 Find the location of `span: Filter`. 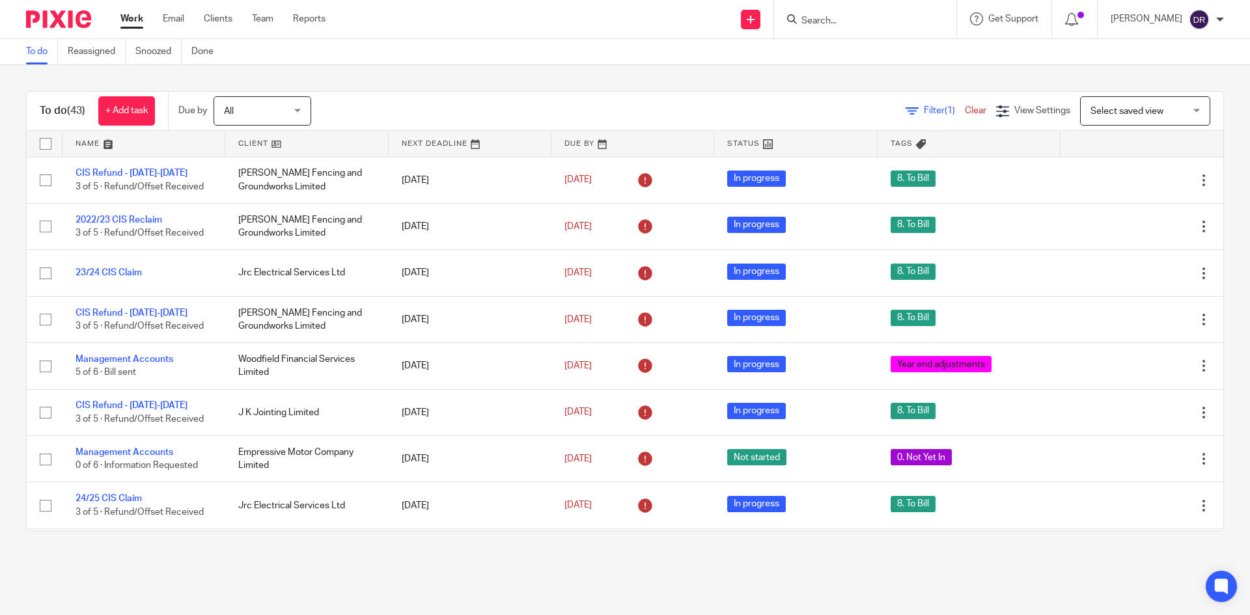

span: Filter is located at coordinates (944, 111).